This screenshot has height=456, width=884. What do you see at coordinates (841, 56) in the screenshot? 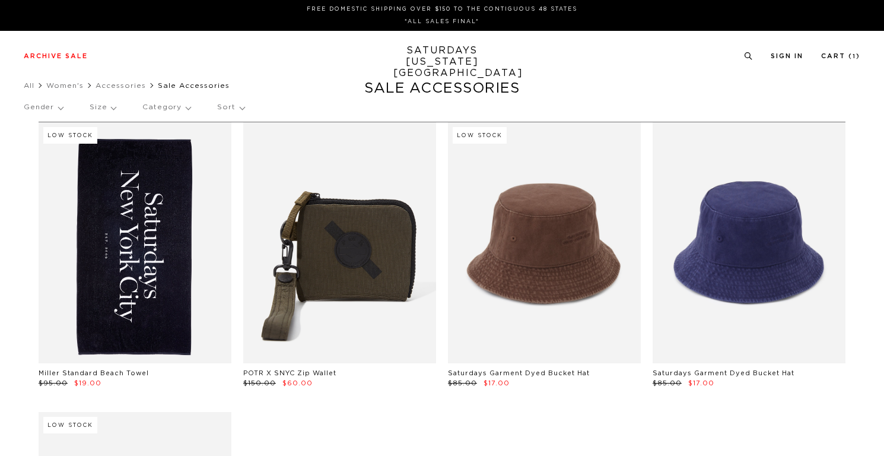
I see `a: Cart (1)` at bounding box center [841, 56].